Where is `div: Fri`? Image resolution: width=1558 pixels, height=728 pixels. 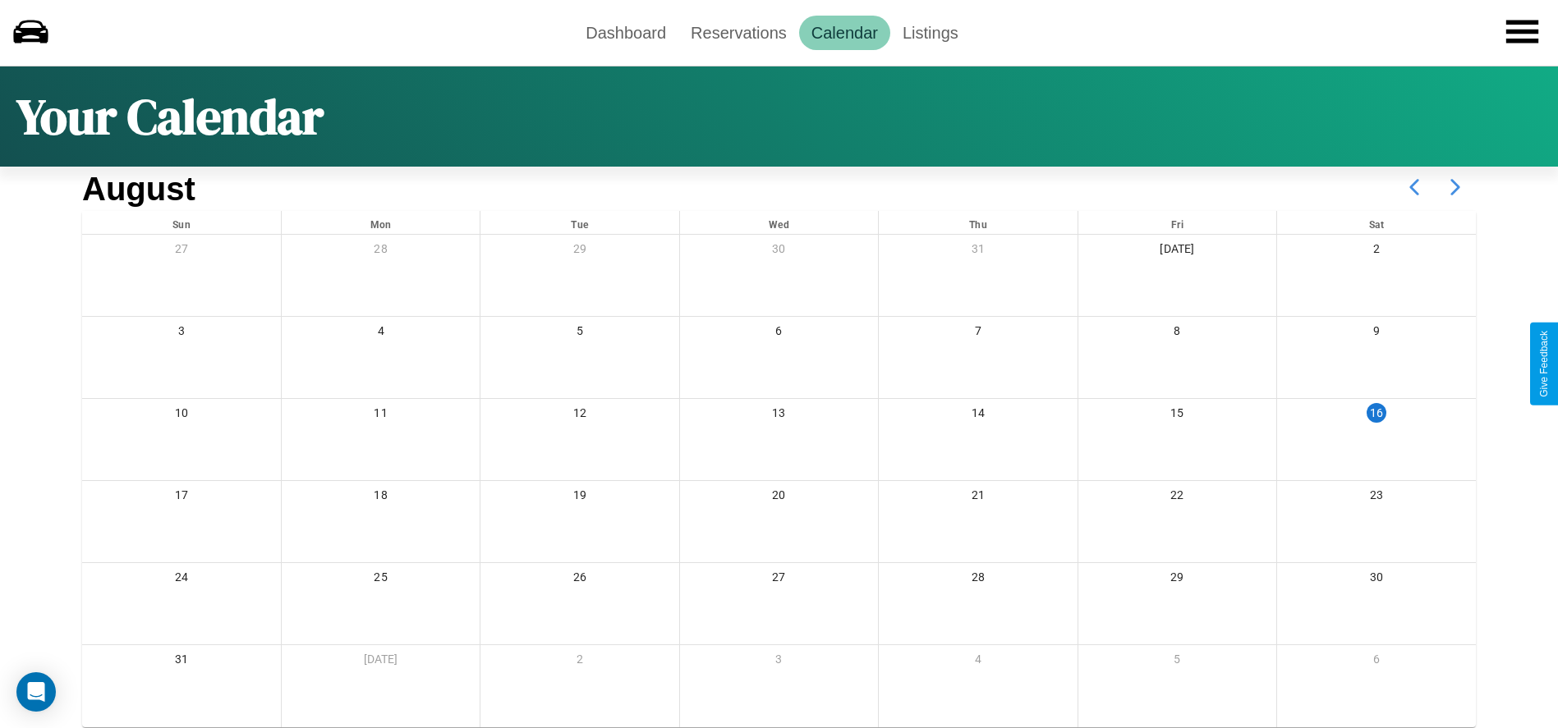 div: Fri is located at coordinates (1177, 223).